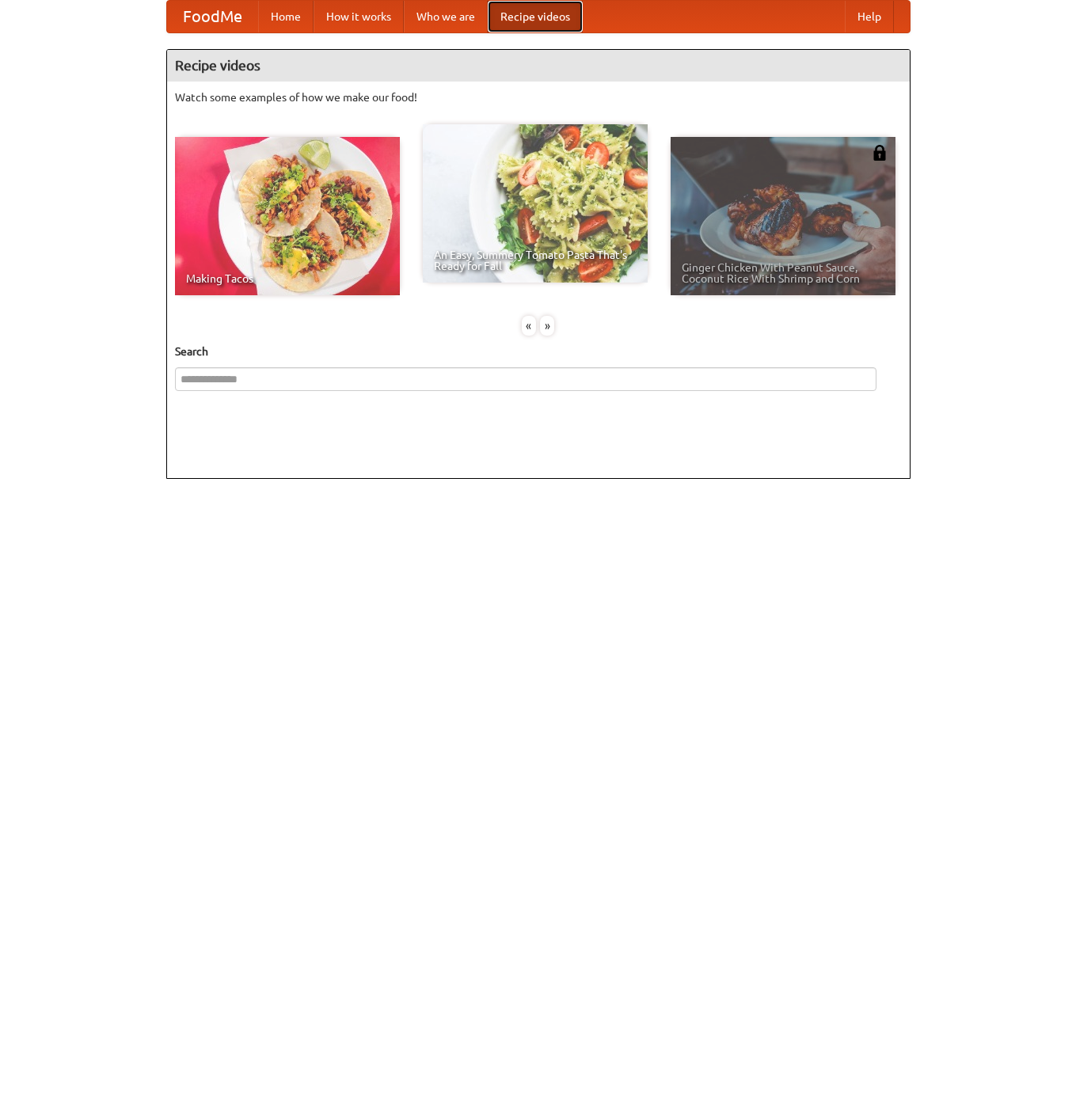 The image size is (1076, 1120). I want to click on a: Who we are, so click(446, 16).